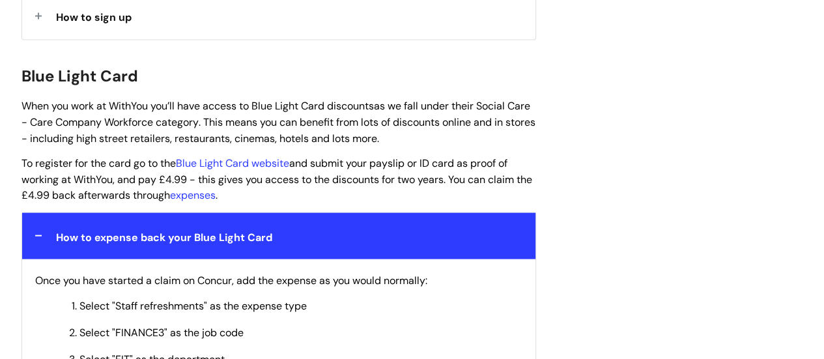 The height and width of the screenshot is (359, 824). What do you see at coordinates (233, 163) in the screenshot?
I see `a: Blue Light Card website` at bounding box center [233, 163].